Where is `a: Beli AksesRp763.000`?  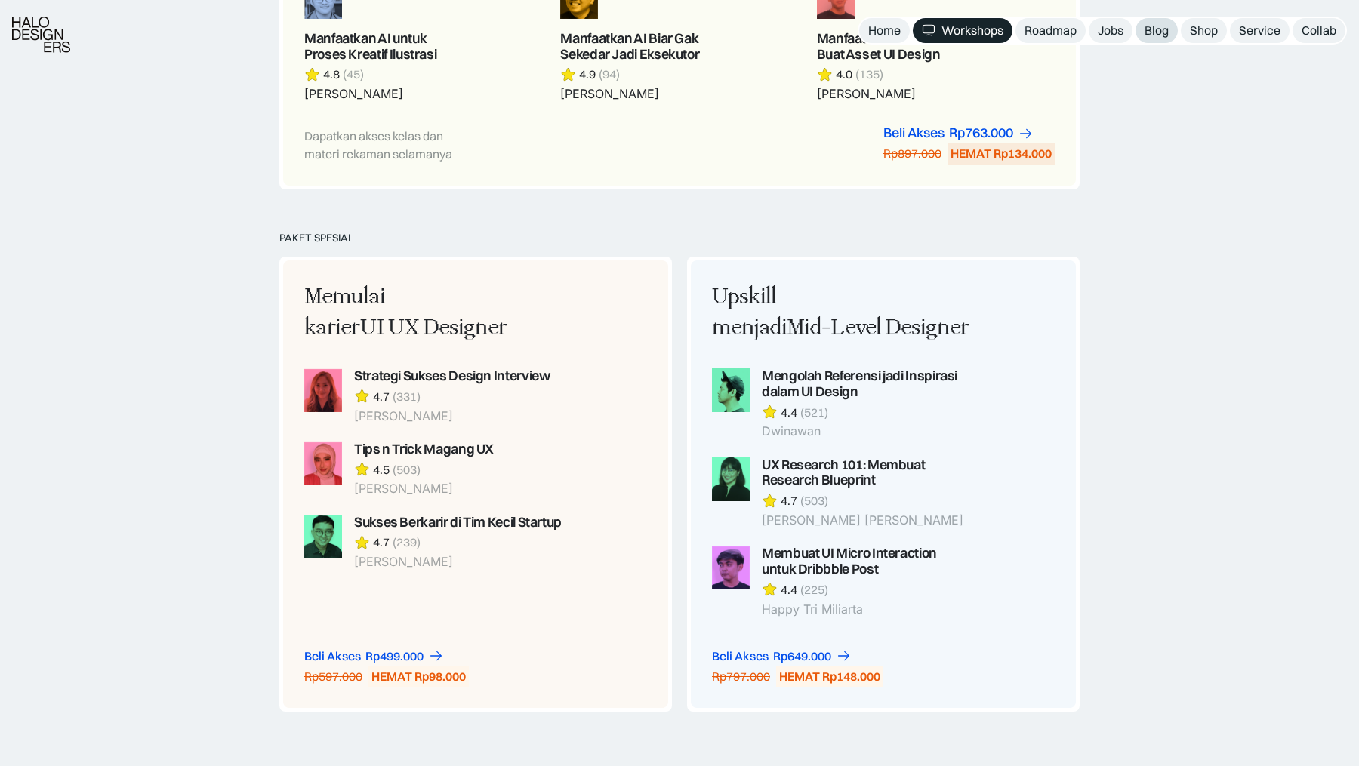 a: Beli AksesRp763.000 is located at coordinates (958, 133).